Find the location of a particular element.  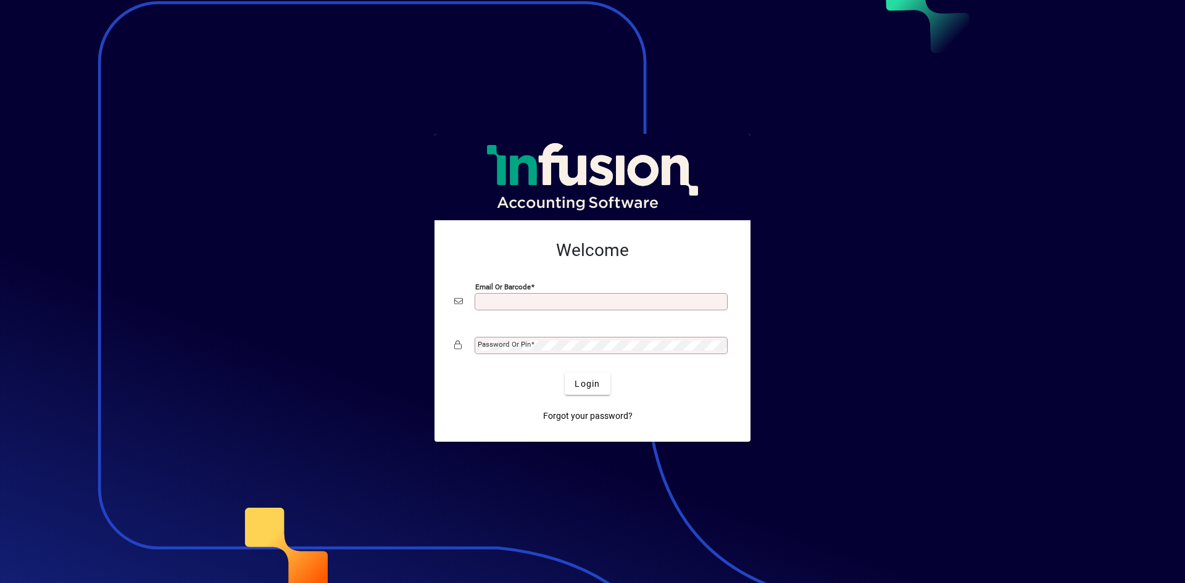

mat-label: Password or Pin is located at coordinates (504, 344).